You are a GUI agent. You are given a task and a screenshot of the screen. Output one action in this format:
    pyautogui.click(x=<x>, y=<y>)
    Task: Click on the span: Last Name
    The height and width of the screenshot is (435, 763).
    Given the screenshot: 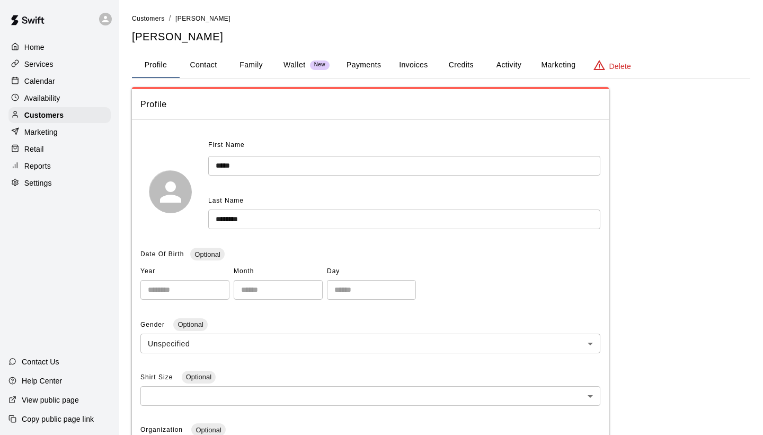 What is the action you would take?
    pyautogui.click(x=226, y=200)
    